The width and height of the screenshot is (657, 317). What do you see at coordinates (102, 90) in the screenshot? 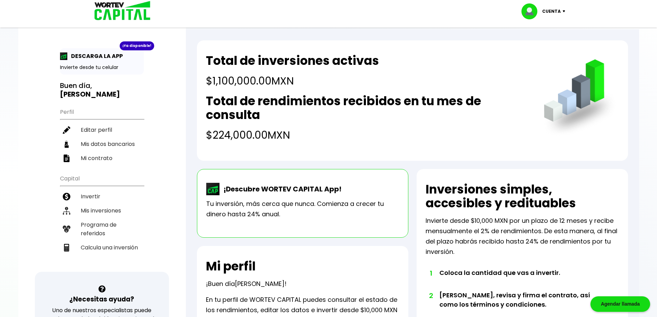
I see `h3: Buen día,` at bounding box center [102, 90].